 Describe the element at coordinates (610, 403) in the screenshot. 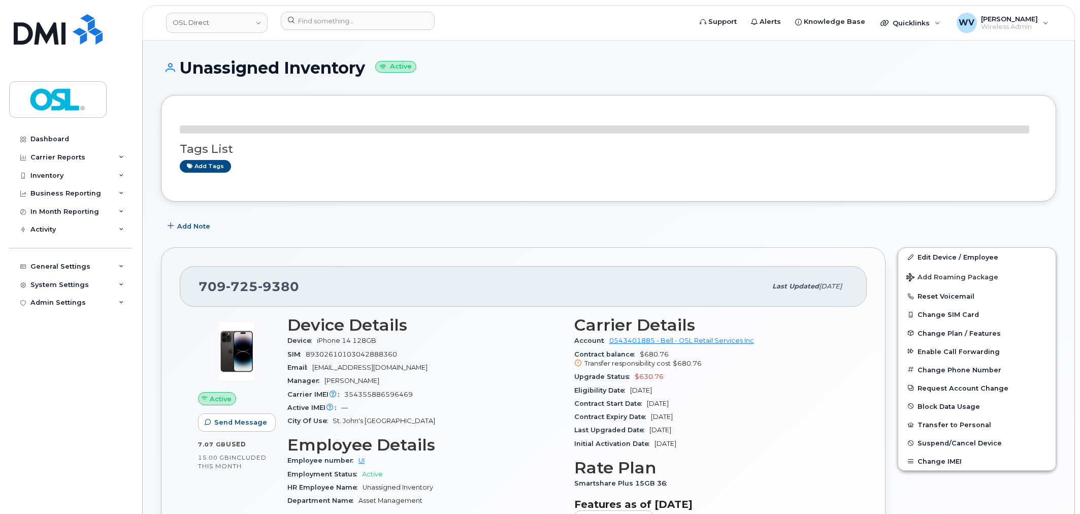

I see `span: Contract Start Date` at that location.